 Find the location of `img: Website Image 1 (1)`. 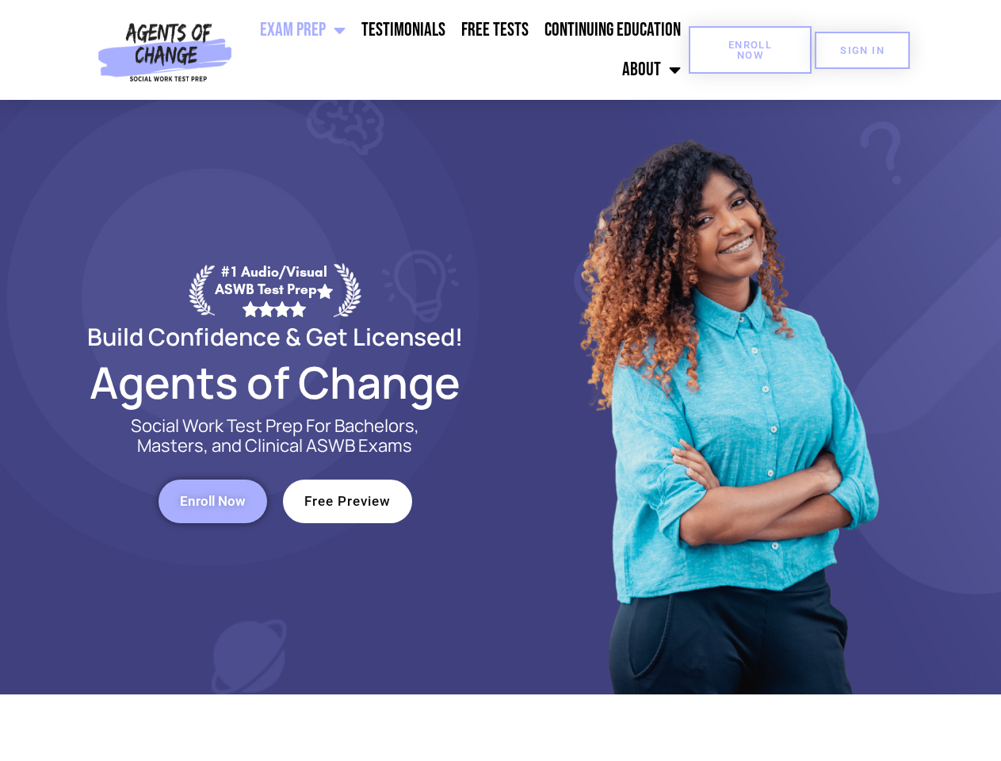

img: Website Image 1 (1) is located at coordinates (727, 397).